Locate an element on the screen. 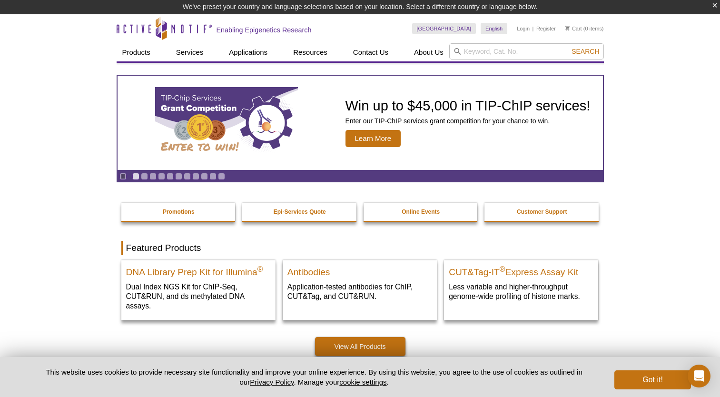 The height and width of the screenshot is (397, 720). h2: Antibodies is located at coordinates (360, 270).